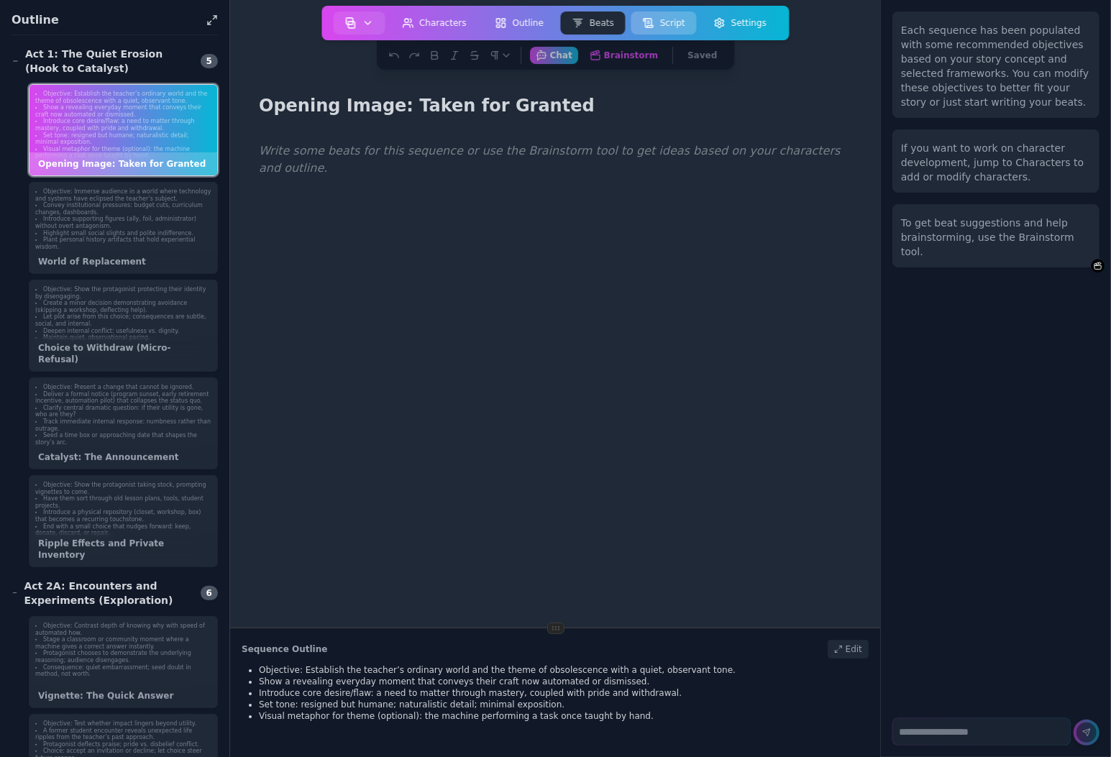 This screenshot has width=1111, height=757. I want to click on li: Stage a classroom or community moment where a machine gives a correct answer instantly., so click(123, 643).